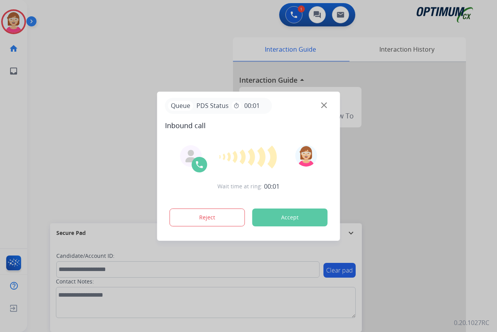 The height and width of the screenshot is (332, 497). What do you see at coordinates (290, 218) in the screenshot?
I see `button: Accept` at bounding box center [290, 218].